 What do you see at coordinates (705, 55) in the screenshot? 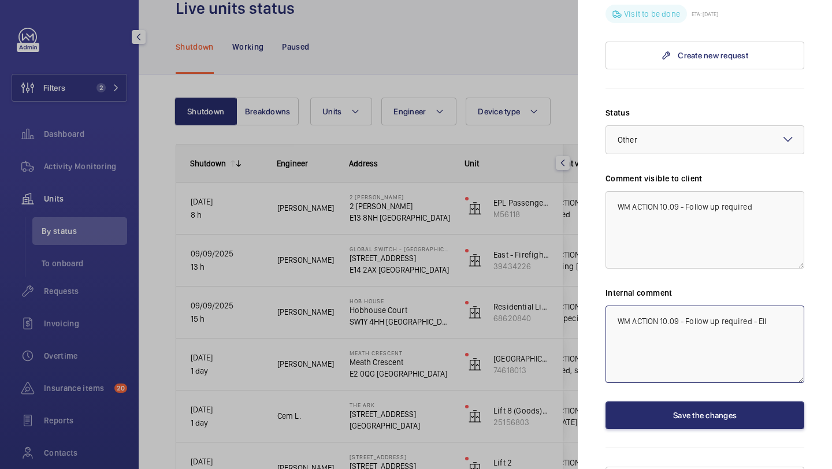
I see `a: Create new request` at bounding box center [705, 55].